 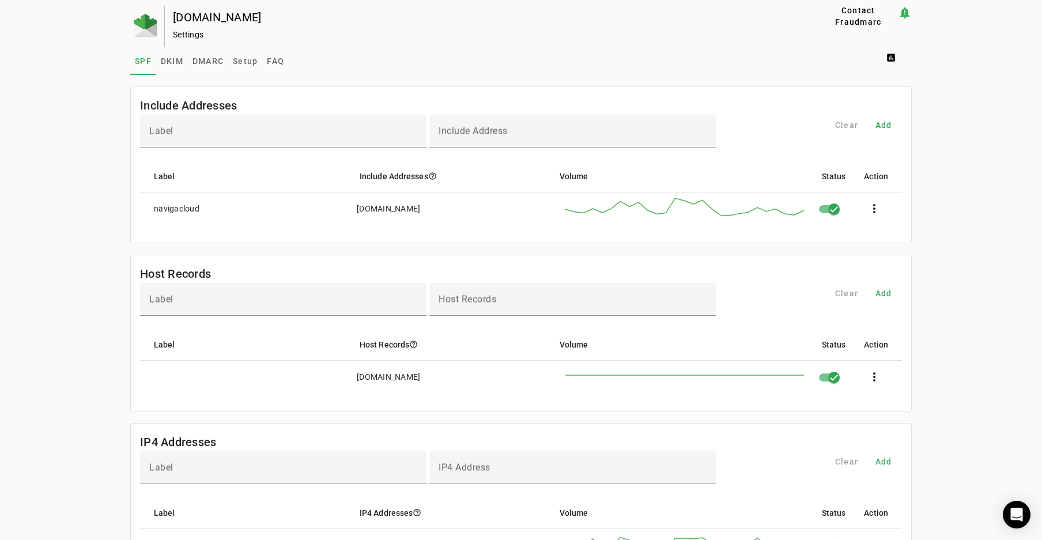 What do you see at coordinates (521, 165) in the screenshot?
I see `fm-list-table: Include Addresses` at bounding box center [521, 165].